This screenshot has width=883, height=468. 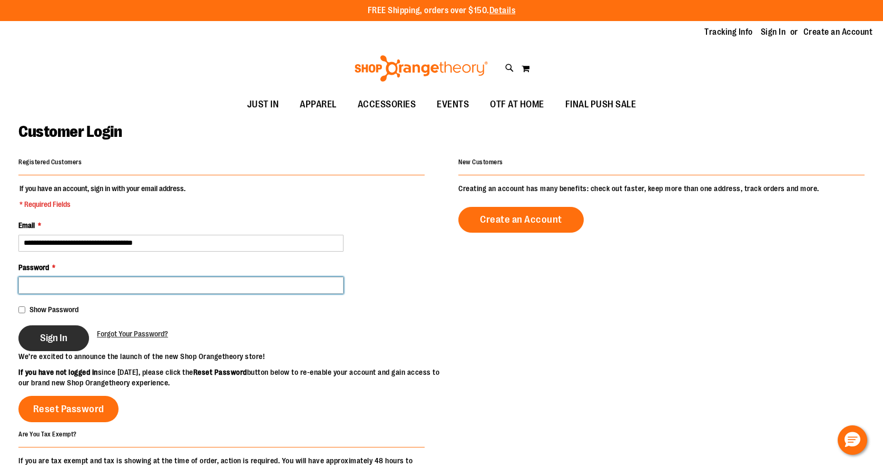 What do you see at coordinates (230, 357) in the screenshot?
I see `p: We’re excited to announce the launch of the new Shop Orangetheory store!` at bounding box center [230, 357].